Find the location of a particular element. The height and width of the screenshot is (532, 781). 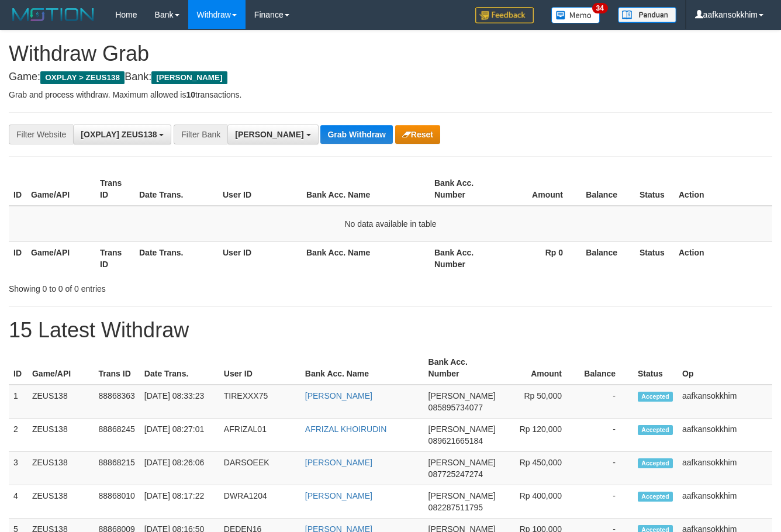

td: 88868010 is located at coordinates (117, 502).